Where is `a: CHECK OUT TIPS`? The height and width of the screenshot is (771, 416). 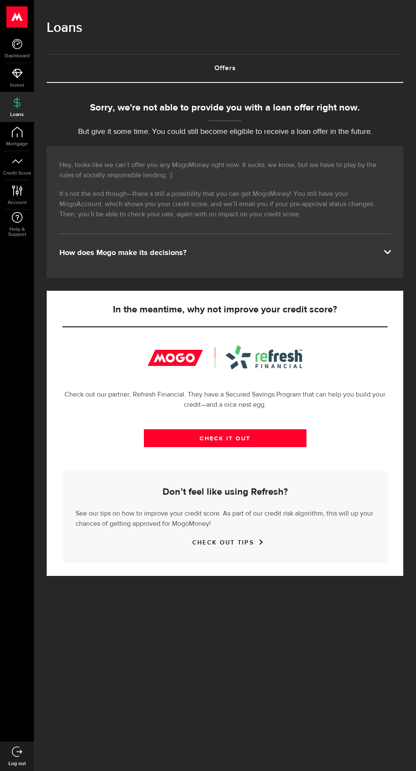
a: CHECK OUT TIPS is located at coordinates (225, 542).